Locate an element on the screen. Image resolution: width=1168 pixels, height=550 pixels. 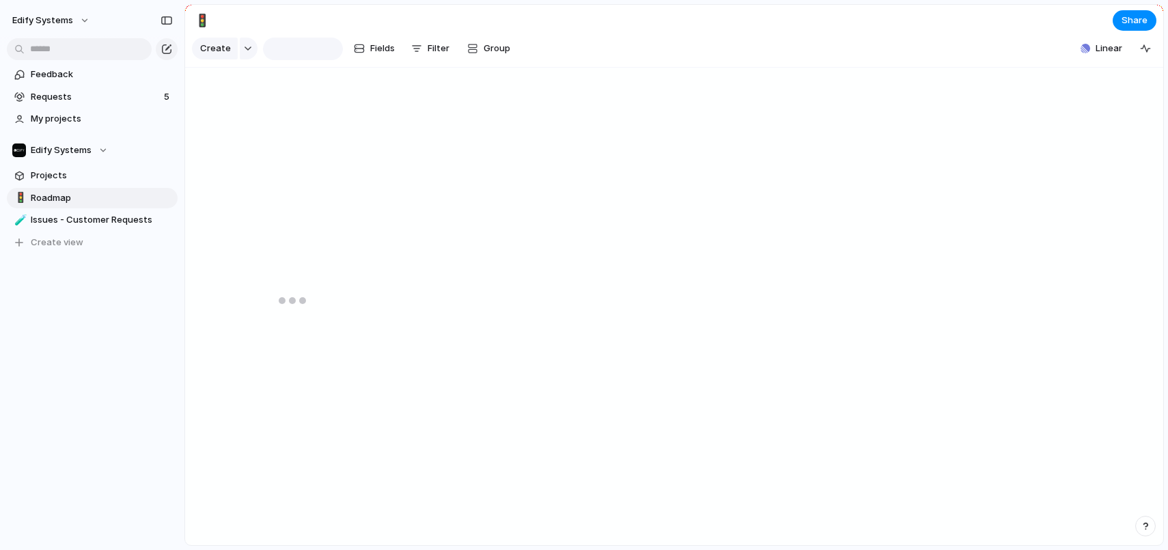
span: Requests is located at coordinates (95, 97).